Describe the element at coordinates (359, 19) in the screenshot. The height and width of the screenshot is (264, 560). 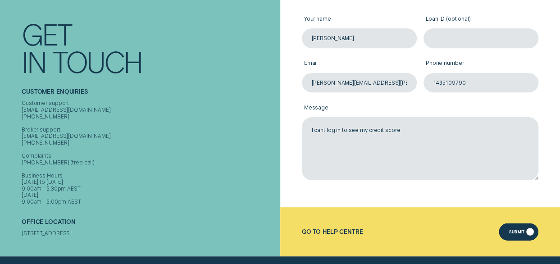
I see `label: Your name` at that location.